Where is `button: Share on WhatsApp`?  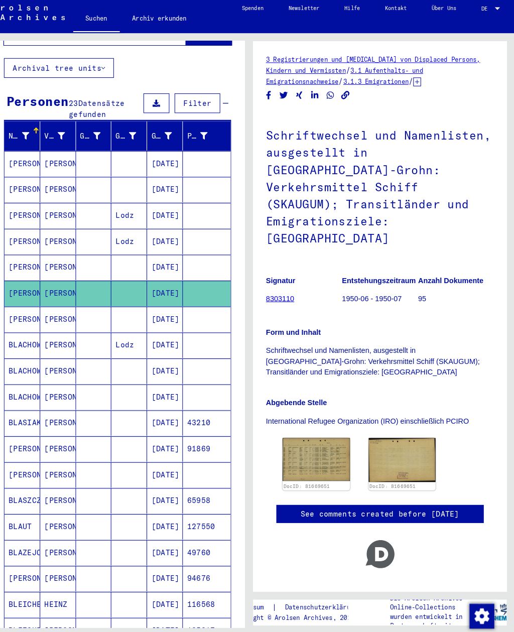 button: Share on WhatsApp is located at coordinates (336, 96).